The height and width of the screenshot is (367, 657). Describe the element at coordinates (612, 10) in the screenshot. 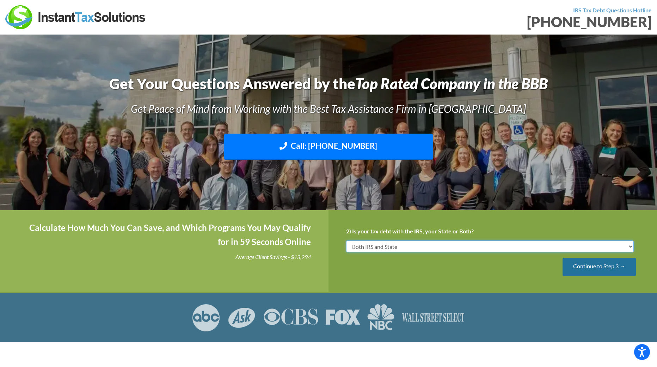

I see `strong: IRS Tax Debt Questions Hotline` at that location.